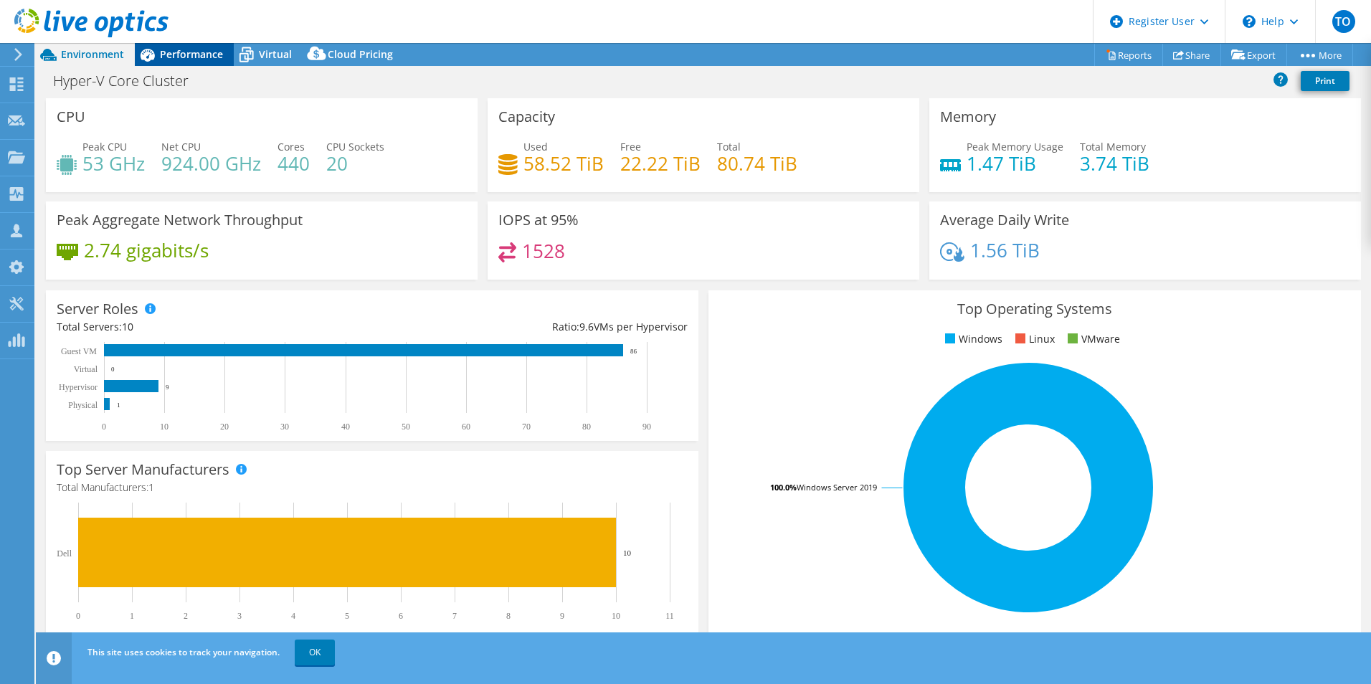 The image size is (1371, 684). I want to click on tspan: 100.0%, so click(783, 487).